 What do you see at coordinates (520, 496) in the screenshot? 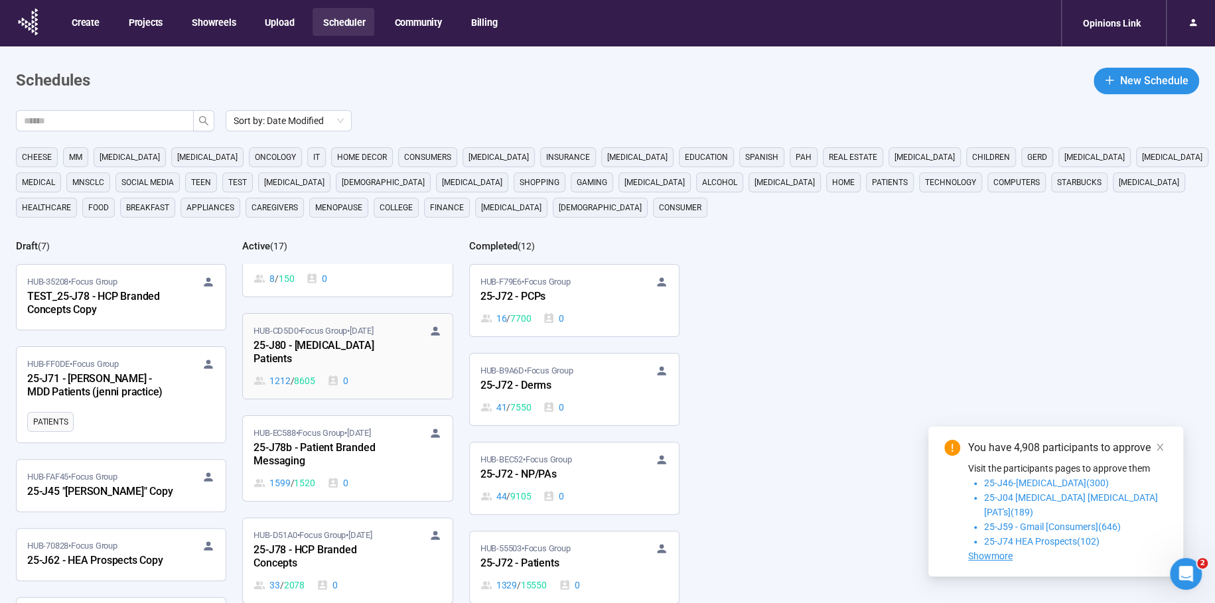
I see `span: 9105` at bounding box center [520, 496].